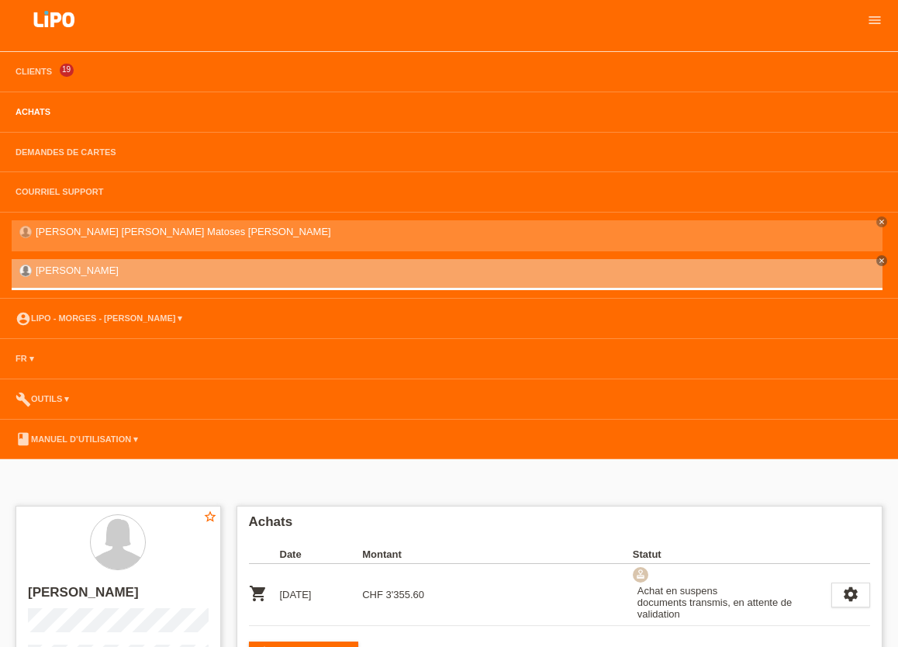  Describe the element at coordinates (23, 439) in the screenshot. I see `i: book` at that location.